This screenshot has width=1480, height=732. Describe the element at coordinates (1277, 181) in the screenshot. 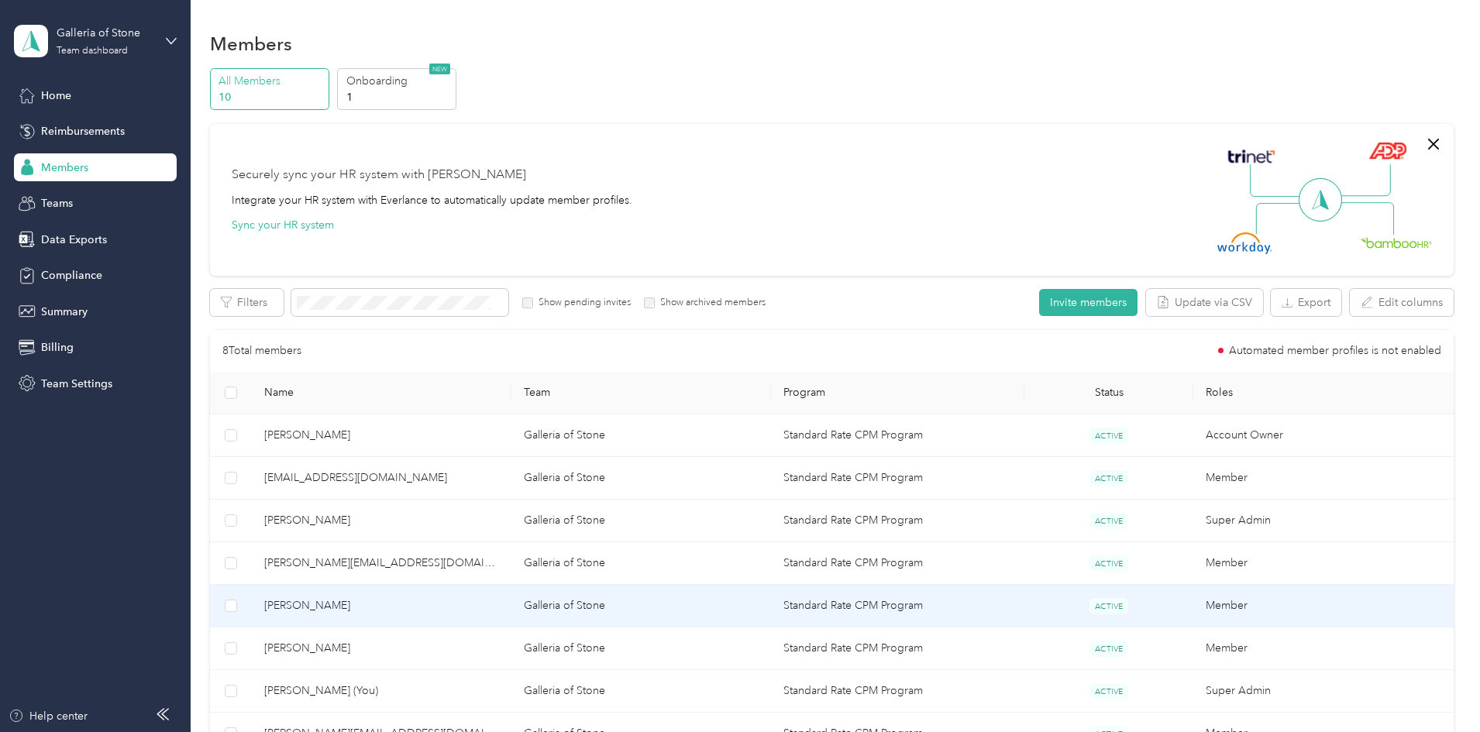

I see `img: Line Left Up` at that location.